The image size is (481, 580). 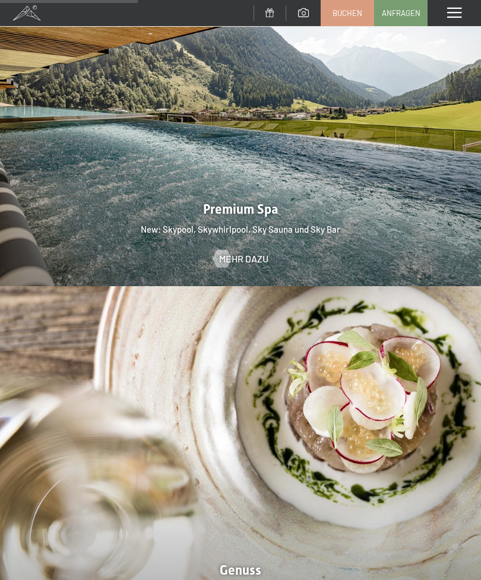 What do you see at coordinates (401, 13) in the screenshot?
I see `span: Anfragen` at bounding box center [401, 13].